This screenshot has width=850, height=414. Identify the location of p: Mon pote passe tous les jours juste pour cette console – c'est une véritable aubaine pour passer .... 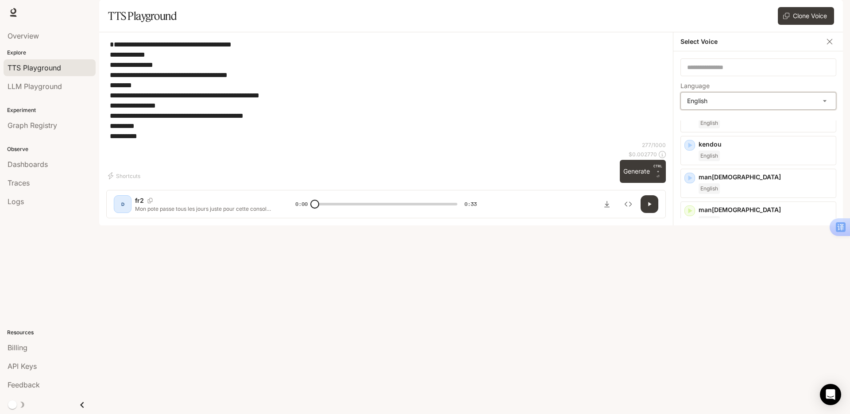
(205, 208).